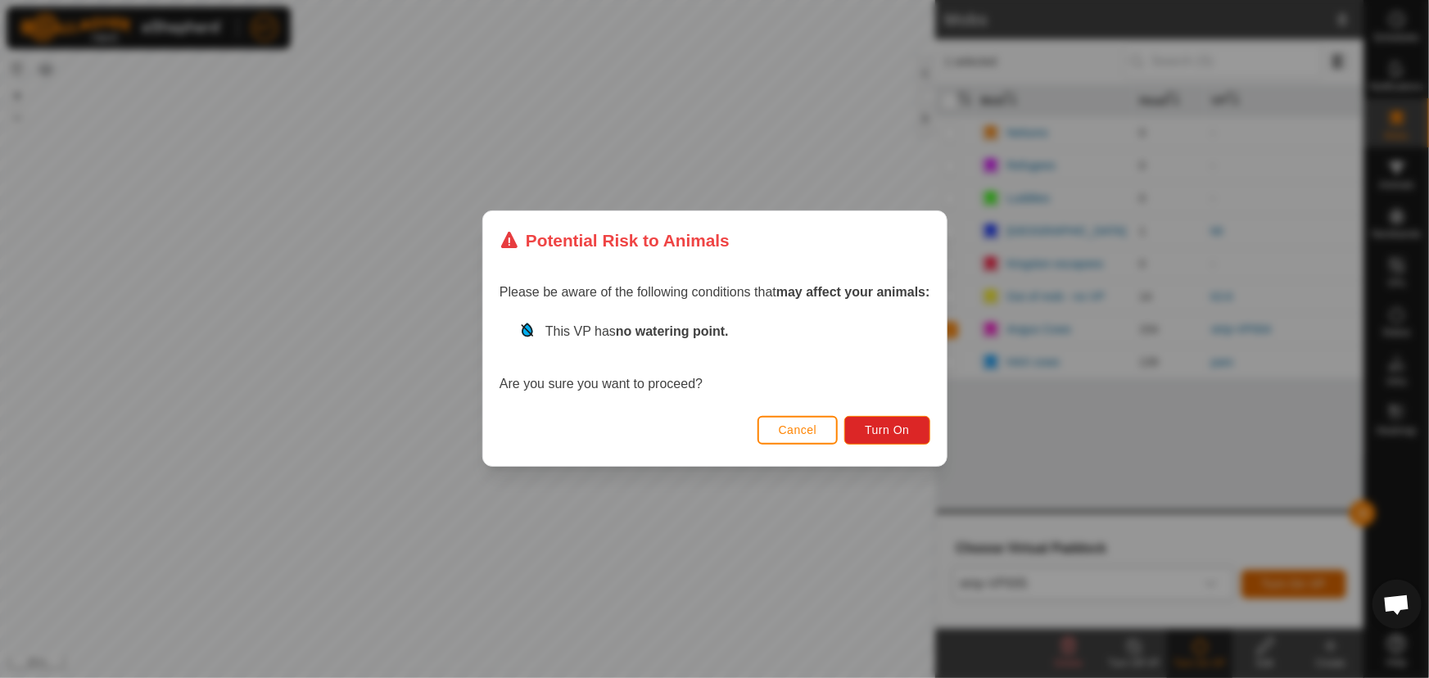 This screenshot has height=678, width=1429. Describe the element at coordinates (715, 359) in the screenshot. I see `div: Are you sure you want to proceed?` at that location.